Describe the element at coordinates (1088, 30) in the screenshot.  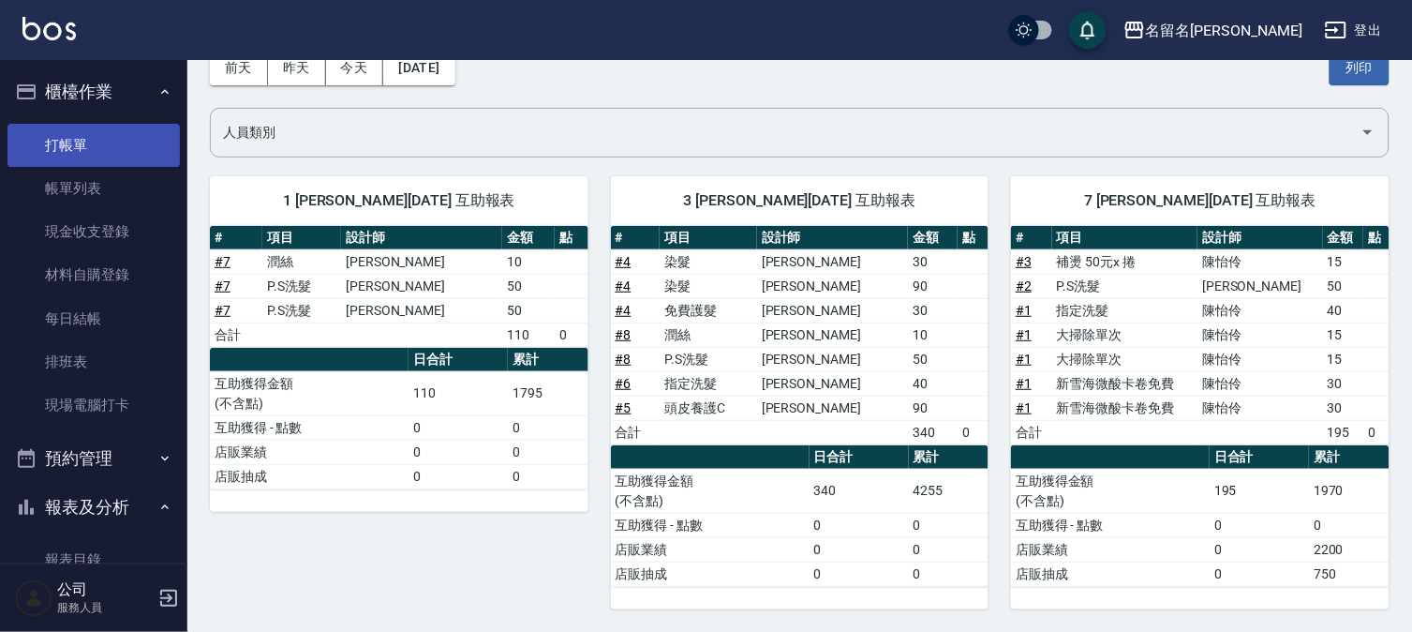
I see `button: save` at that location.